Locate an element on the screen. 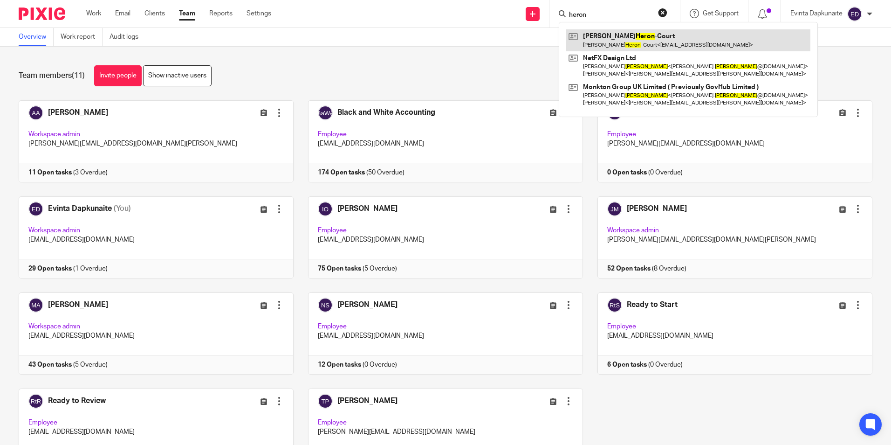 This screenshot has height=445, width=891. p: Evinta Dapkunaite is located at coordinates (817, 14).